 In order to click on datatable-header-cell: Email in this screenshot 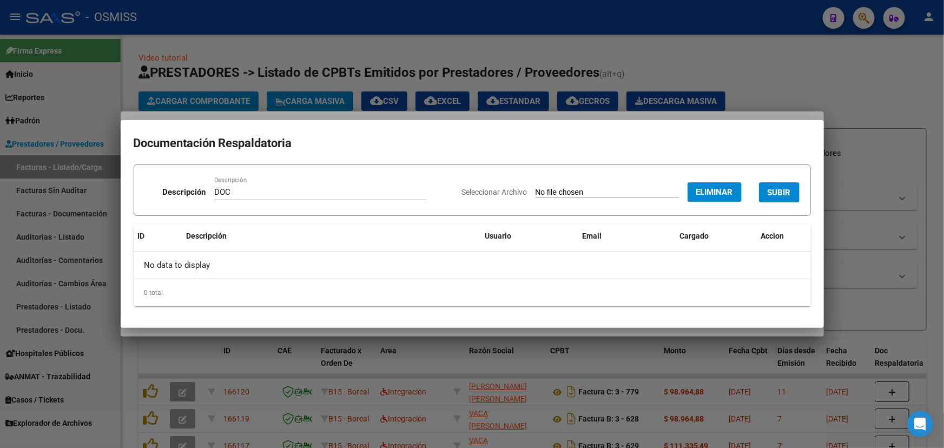, I will do `click(627, 236)`.